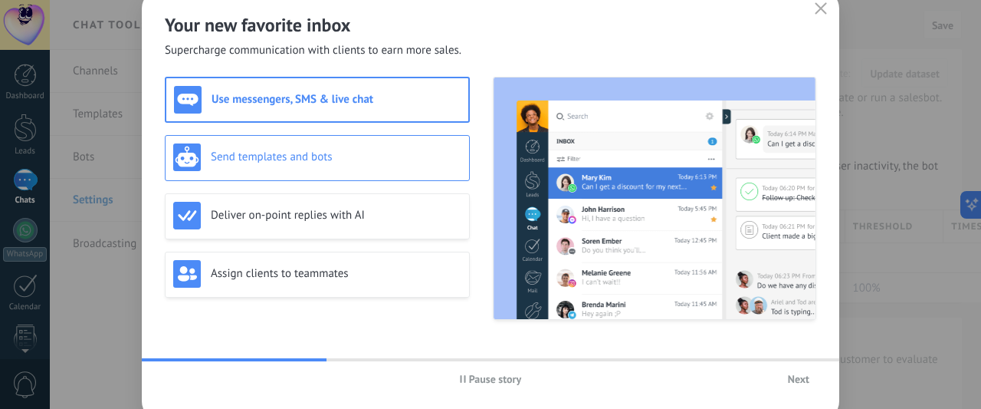  Describe the element at coordinates (491, 379) in the screenshot. I see `button: Pause story` at that location.